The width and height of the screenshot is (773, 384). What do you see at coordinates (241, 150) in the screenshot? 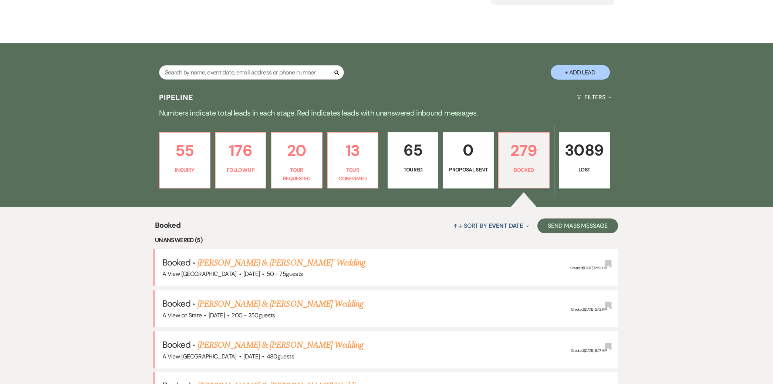
I see `p: 176` at bounding box center [241, 150].